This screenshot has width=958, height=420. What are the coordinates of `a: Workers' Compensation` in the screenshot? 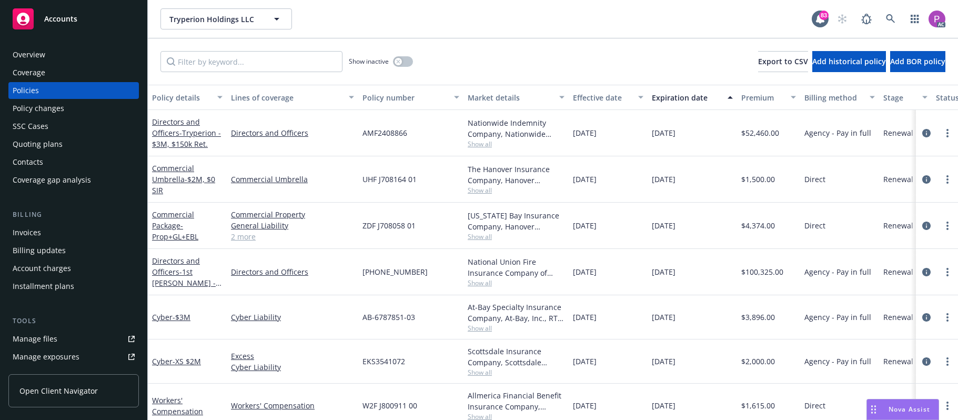 It's located at (293, 405).